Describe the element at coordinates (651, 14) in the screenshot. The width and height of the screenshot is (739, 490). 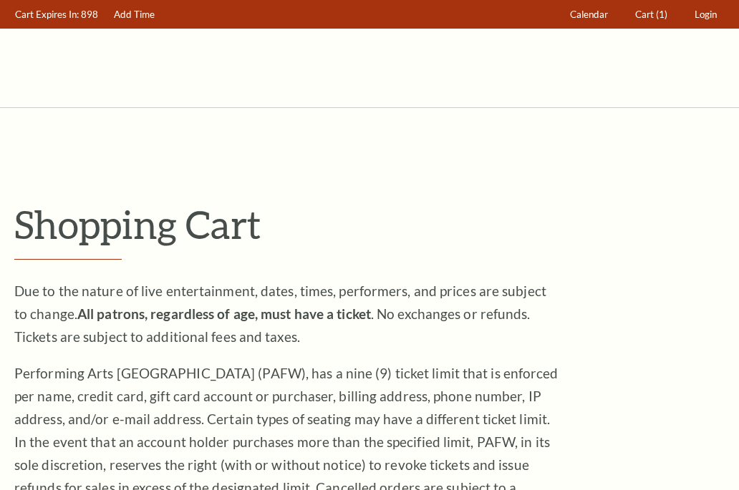
I see `a: Cart (1)` at that location.